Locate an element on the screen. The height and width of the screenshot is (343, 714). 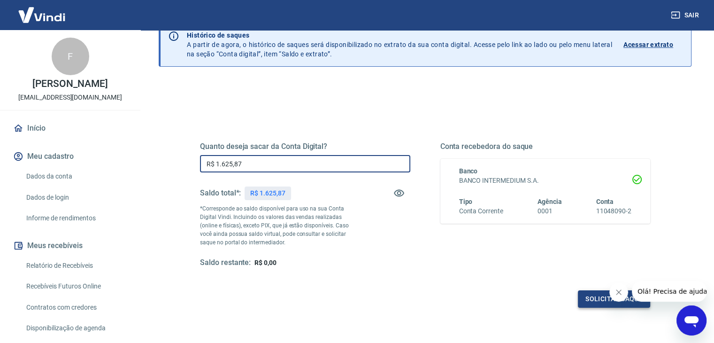
h6: 11048090-2 is located at coordinates (614, 211).